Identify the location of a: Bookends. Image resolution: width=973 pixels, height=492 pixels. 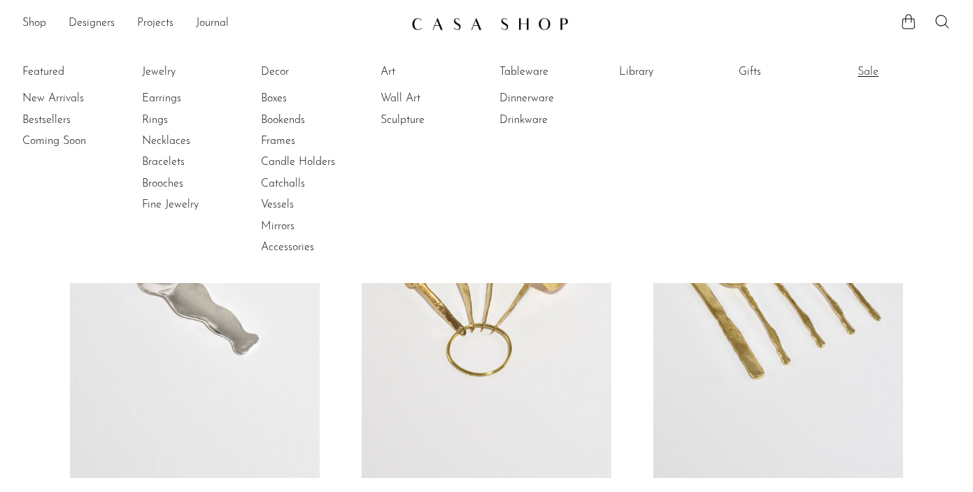
(313, 120).